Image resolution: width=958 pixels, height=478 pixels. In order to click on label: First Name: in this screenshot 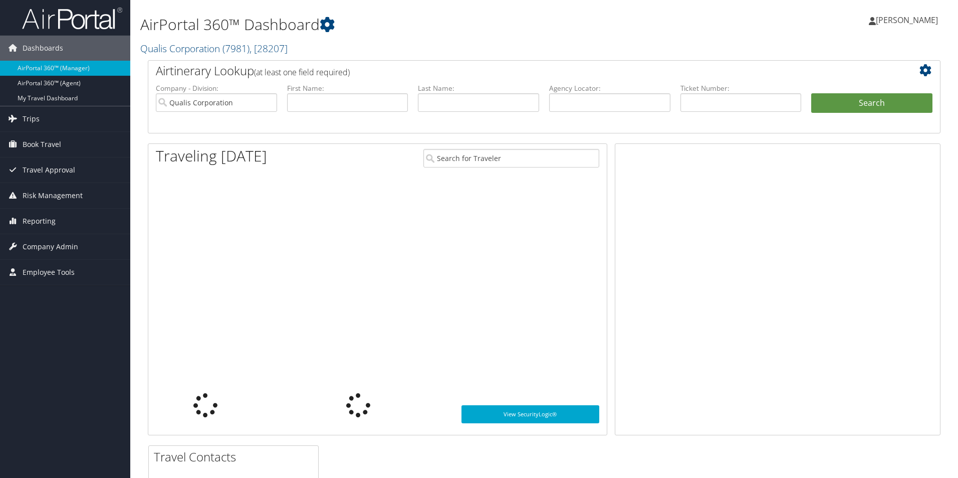, I will do `click(348, 88)`.